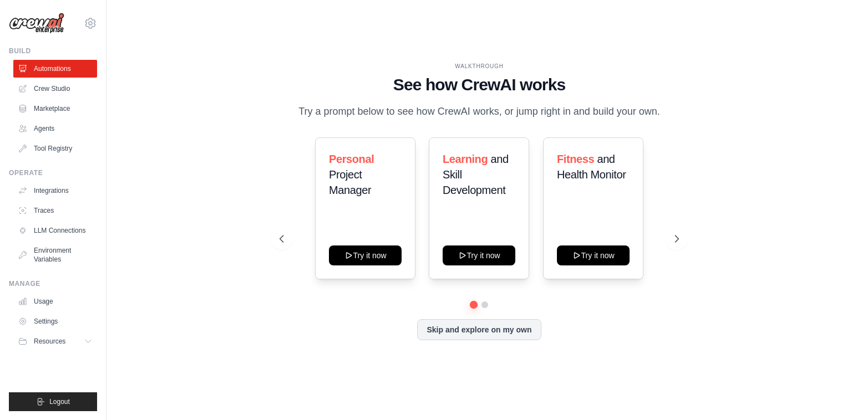  I want to click on div: Build, so click(53, 51).